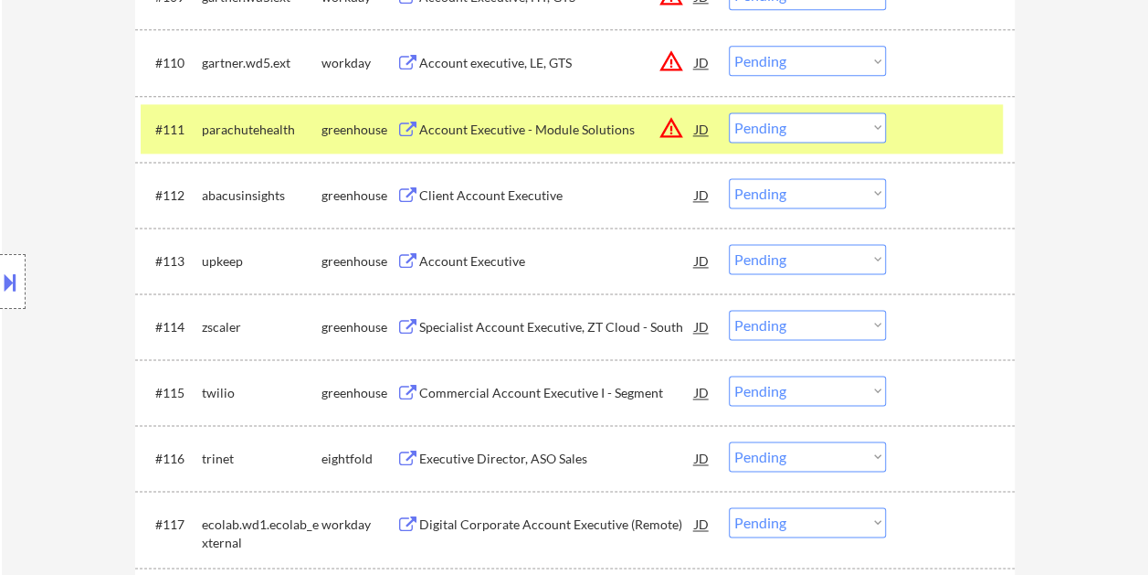  What do you see at coordinates (557, 130) in the screenshot?
I see `div: Account Executive - Module Solutions` at bounding box center [557, 130].